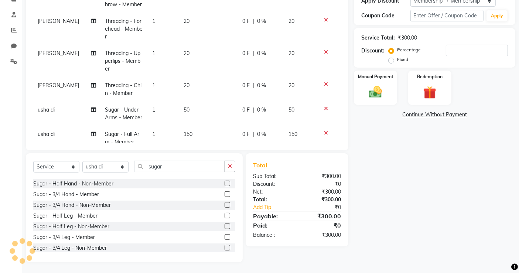 The width and height of the screenshot is (519, 273). What do you see at coordinates (429, 93) in the screenshot?
I see `img: _gift.svg` at bounding box center [429, 93].